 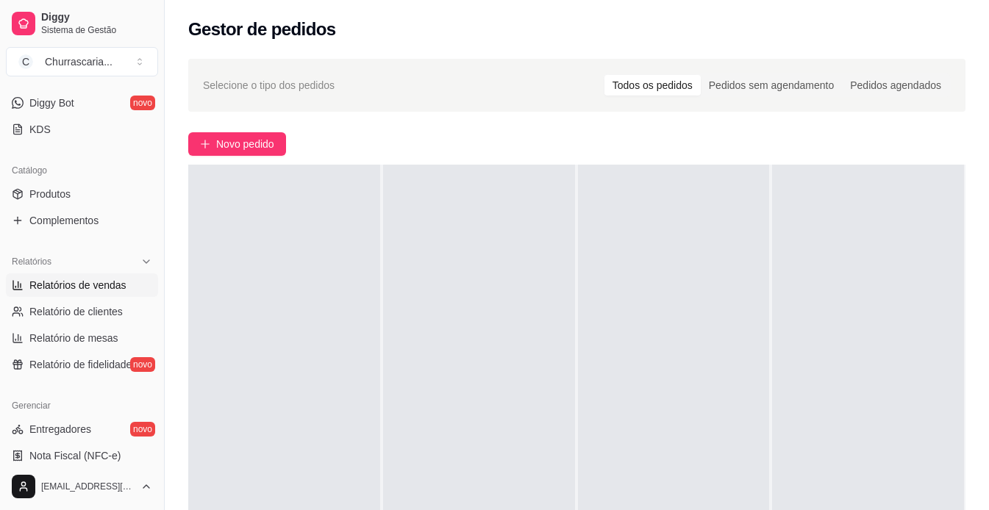 I want to click on a: KDS, so click(x=82, y=129).